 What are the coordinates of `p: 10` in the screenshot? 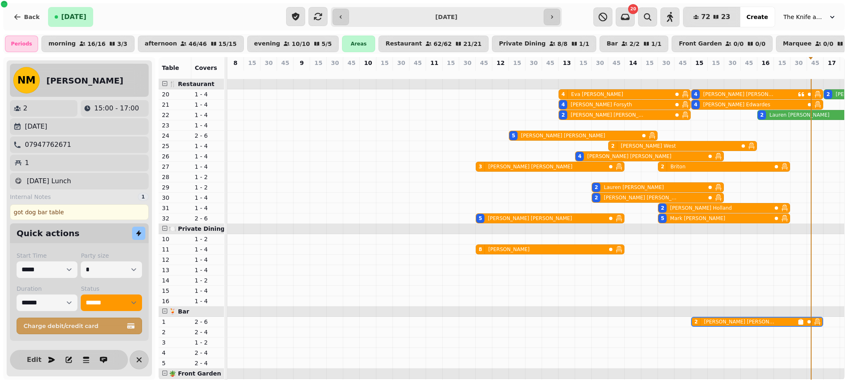 It's located at (699, 73).